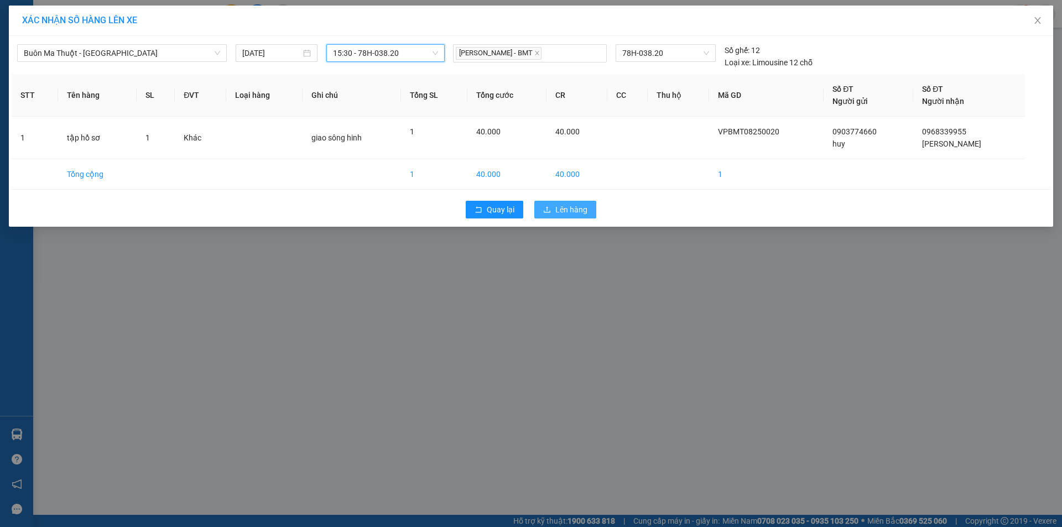 The height and width of the screenshot is (527, 1062). What do you see at coordinates (742, 50) in the screenshot?
I see `div: 12` at bounding box center [742, 50].